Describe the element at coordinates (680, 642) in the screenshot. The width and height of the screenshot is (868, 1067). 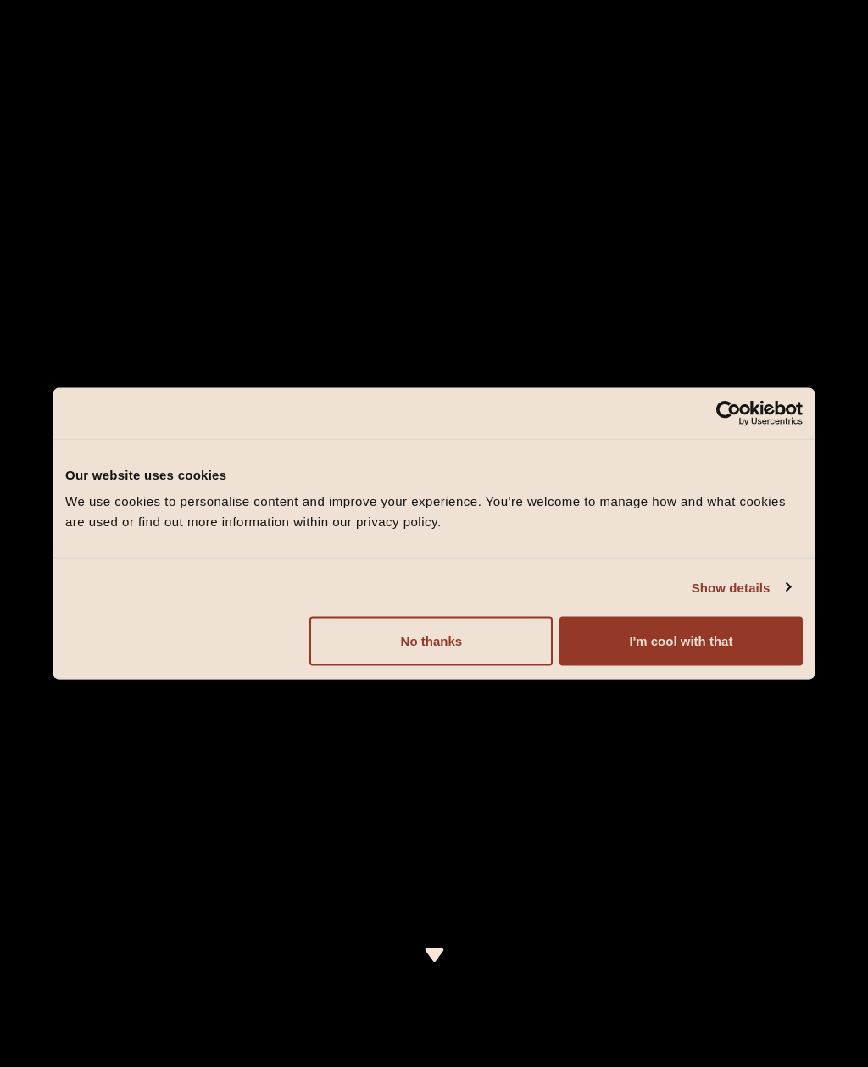
I see `button: I'm cool with that` at that location.